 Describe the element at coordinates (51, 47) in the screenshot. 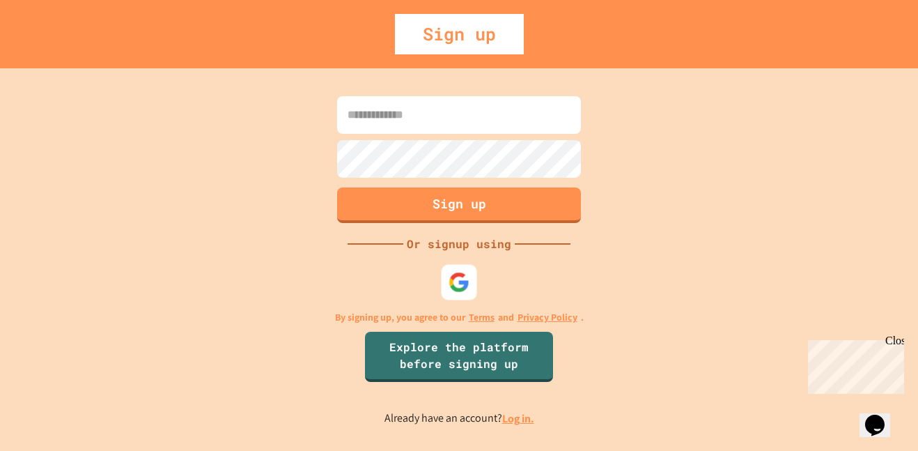

I see `div: Chat with us now!Close` at that location.